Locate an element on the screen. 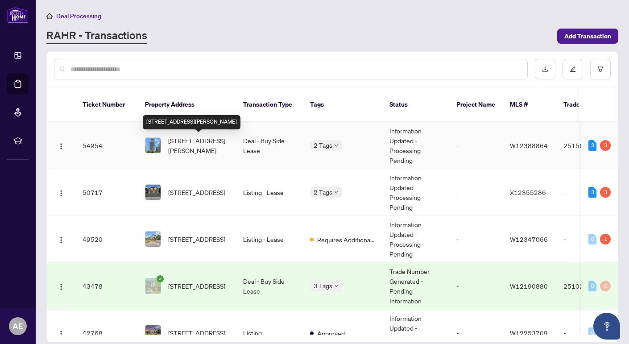  th: Project Name is located at coordinates (476, 105).